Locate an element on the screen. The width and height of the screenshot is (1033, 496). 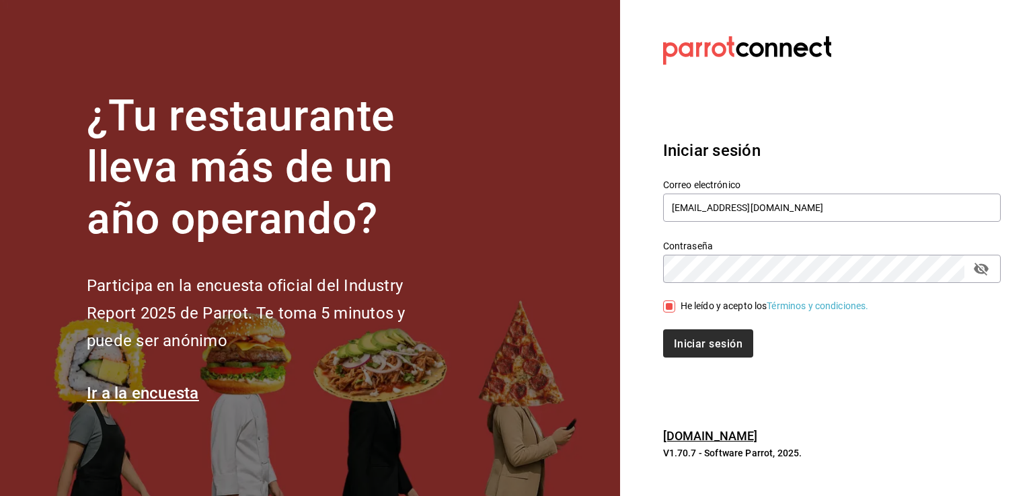
input: Ingresa tu correo electrónico is located at coordinates (832, 208).